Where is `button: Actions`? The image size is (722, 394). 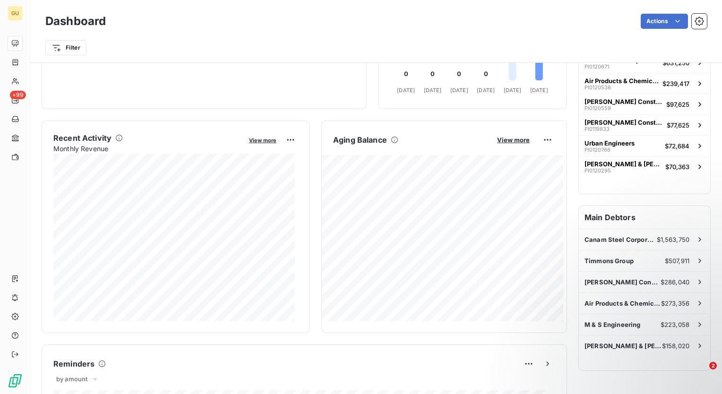 button: Actions is located at coordinates (665, 21).